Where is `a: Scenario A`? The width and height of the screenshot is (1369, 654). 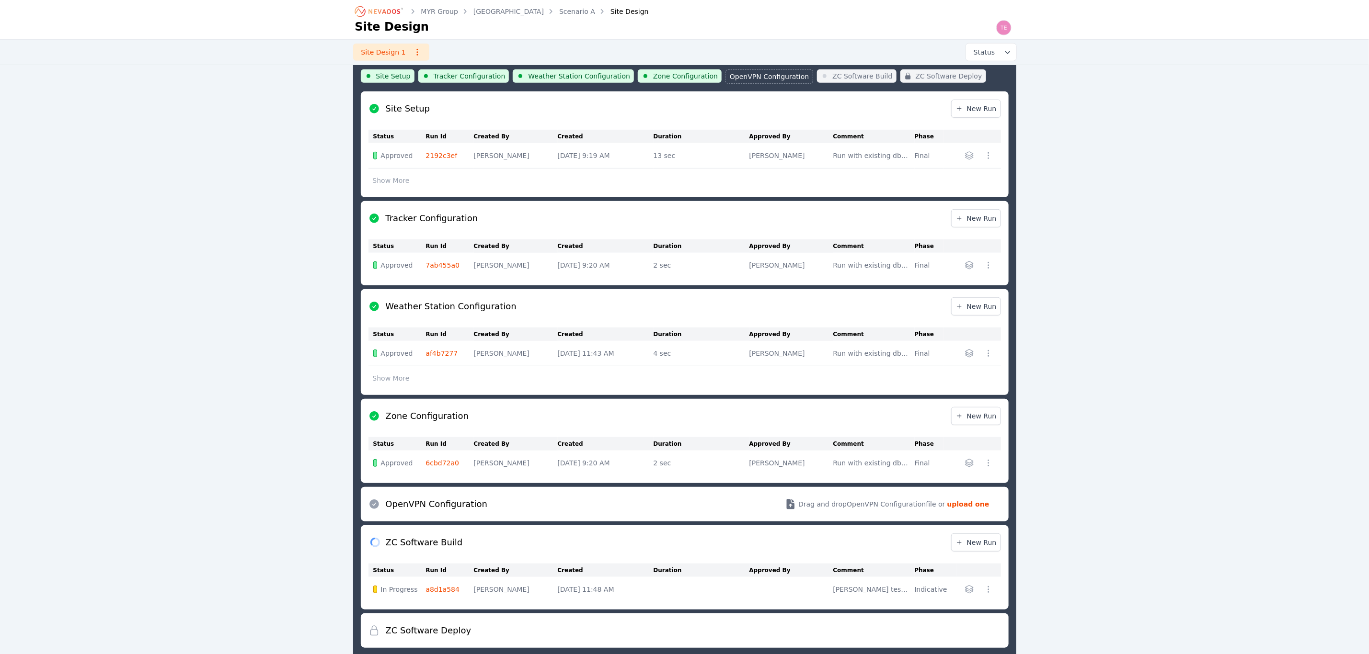 a: Scenario A is located at coordinates (577, 11).